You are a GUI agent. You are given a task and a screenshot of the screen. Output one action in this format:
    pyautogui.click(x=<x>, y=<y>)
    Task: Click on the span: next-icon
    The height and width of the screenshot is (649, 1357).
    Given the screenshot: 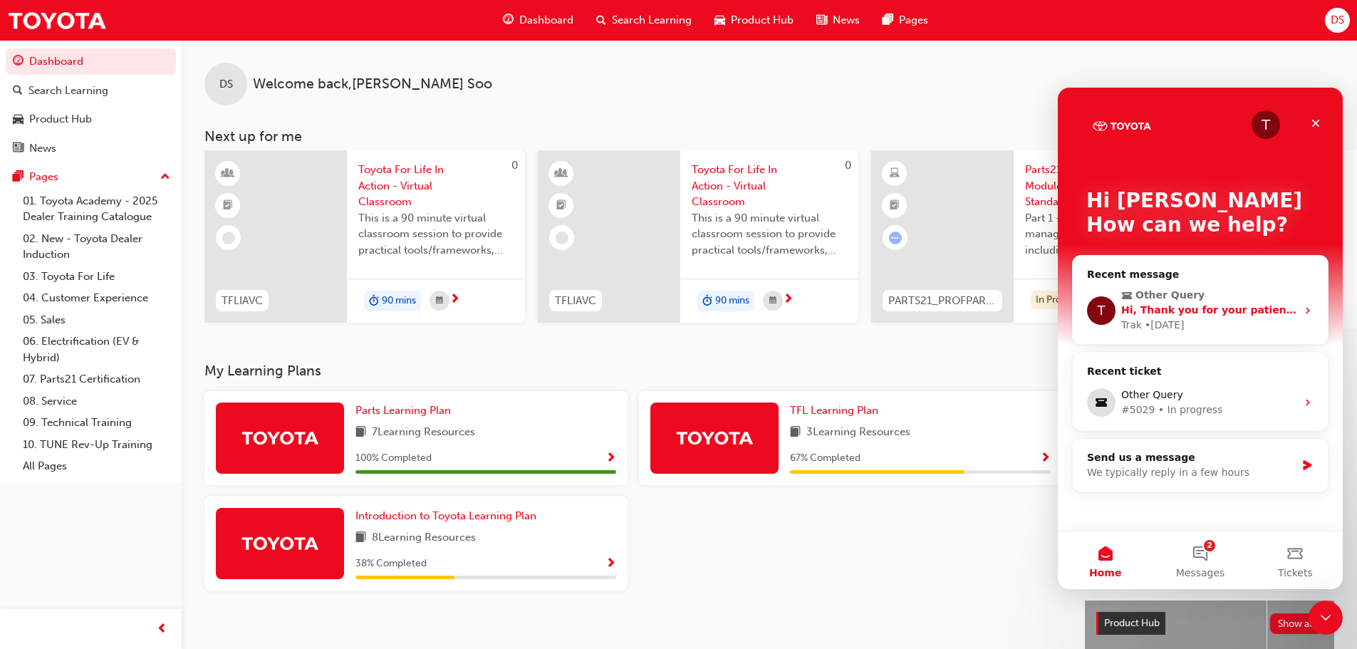 What is the action you would take?
    pyautogui.click(x=788, y=300)
    